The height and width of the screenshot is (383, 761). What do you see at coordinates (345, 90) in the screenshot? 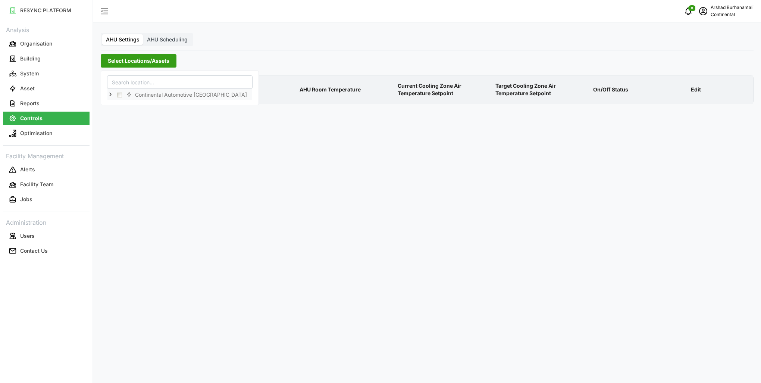
I see `p: AHU Room Temperature` at bounding box center [345, 90].